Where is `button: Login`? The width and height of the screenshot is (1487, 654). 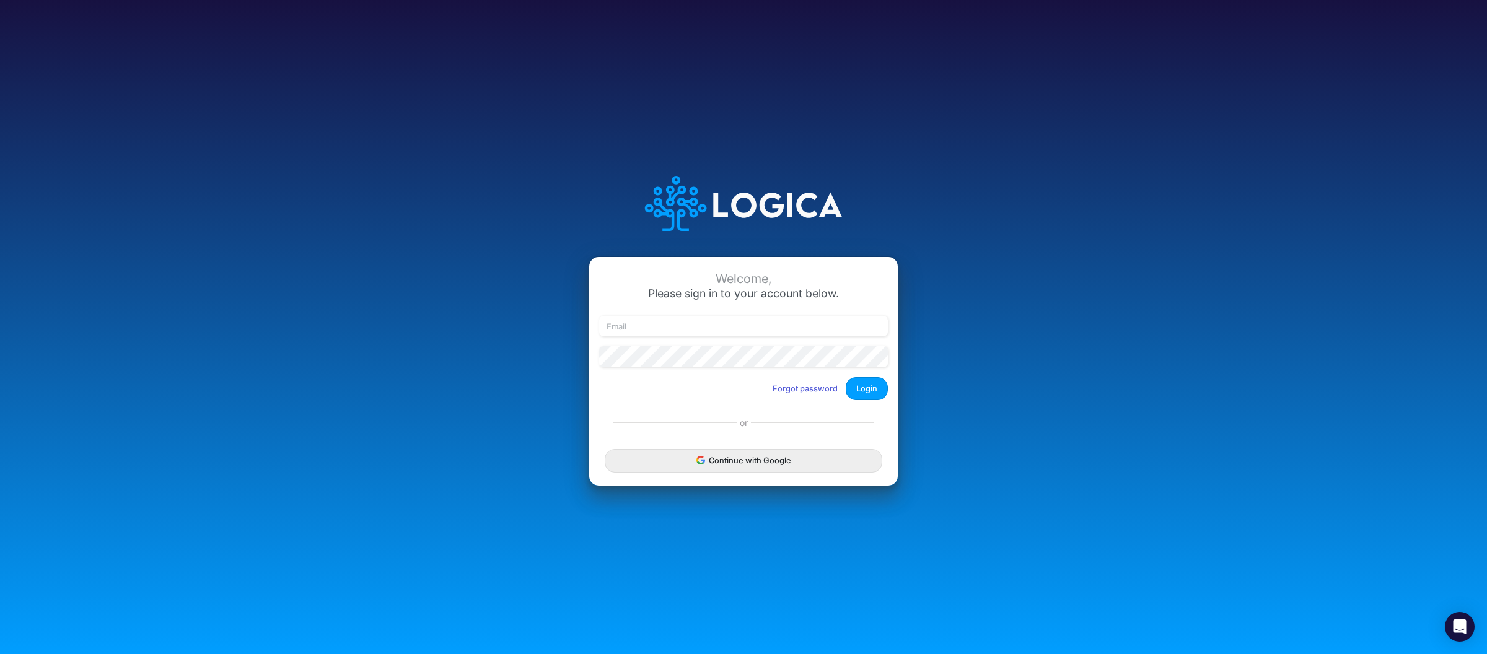
button: Login is located at coordinates (867, 388).